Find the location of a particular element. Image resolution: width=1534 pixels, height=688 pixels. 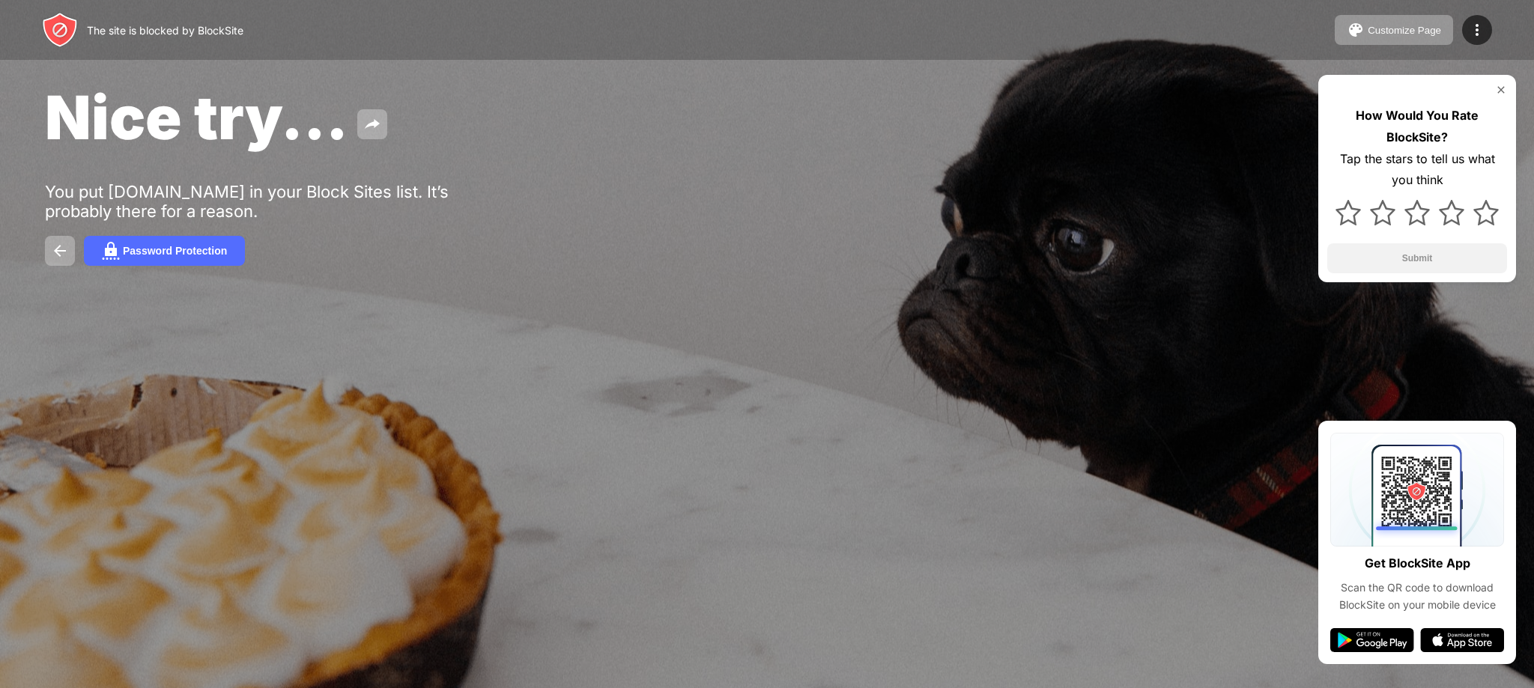

img: menu-icon.svg is located at coordinates (1477, 30).